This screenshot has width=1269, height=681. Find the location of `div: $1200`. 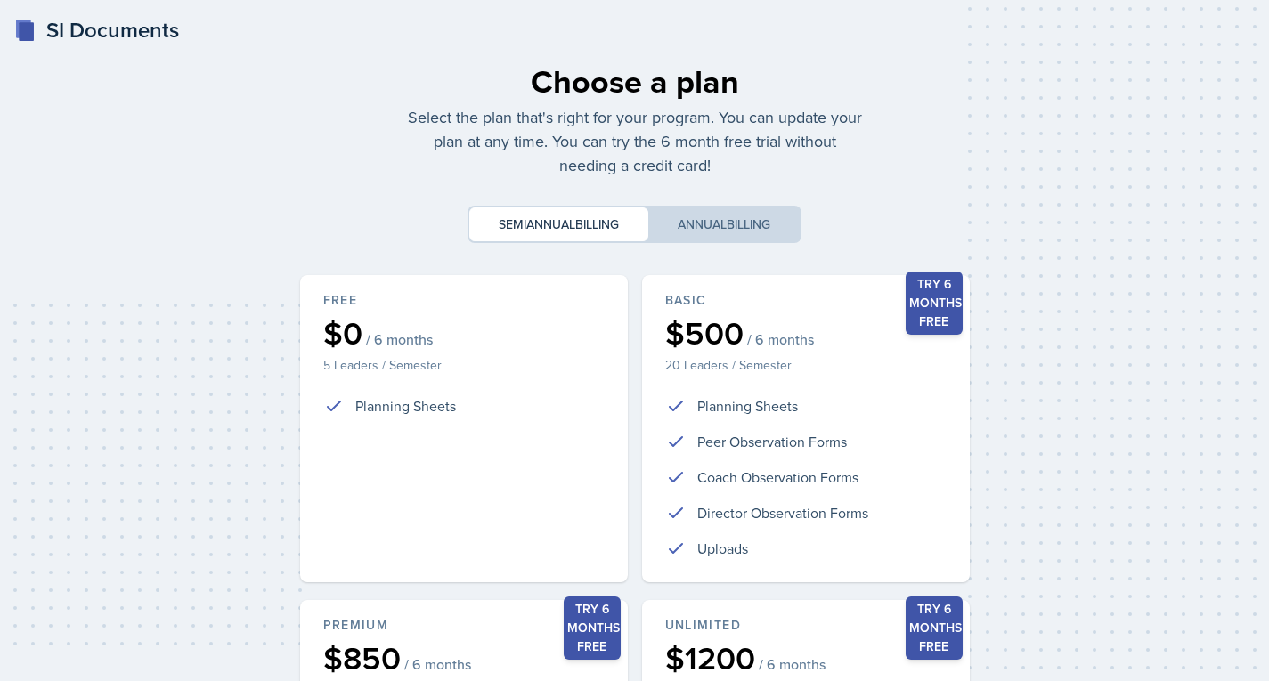

div: $1200 is located at coordinates (806, 658).